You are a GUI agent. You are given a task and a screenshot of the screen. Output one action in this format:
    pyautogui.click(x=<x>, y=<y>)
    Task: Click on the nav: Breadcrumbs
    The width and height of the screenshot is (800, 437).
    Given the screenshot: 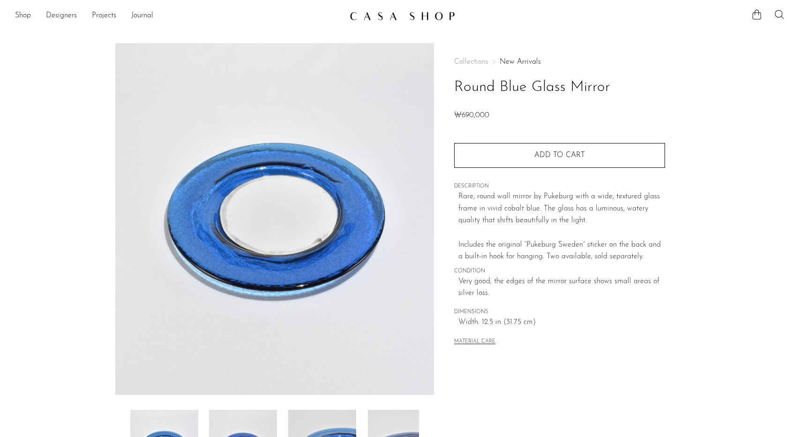 What is the action you would take?
    pyautogui.click(x=559, y=62)
    